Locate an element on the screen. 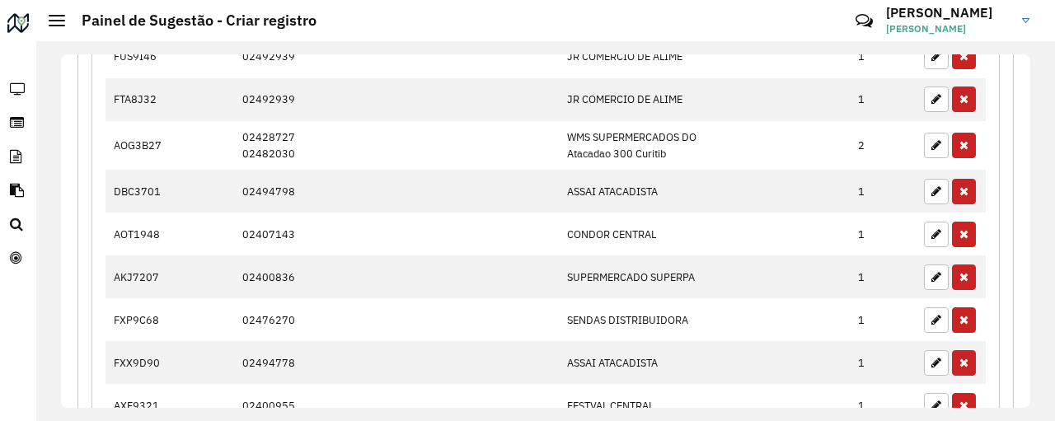 Image resolution: width=1055 pixels, height=421 pixels. td: DBC3701 is located at coordinates (170, 191).